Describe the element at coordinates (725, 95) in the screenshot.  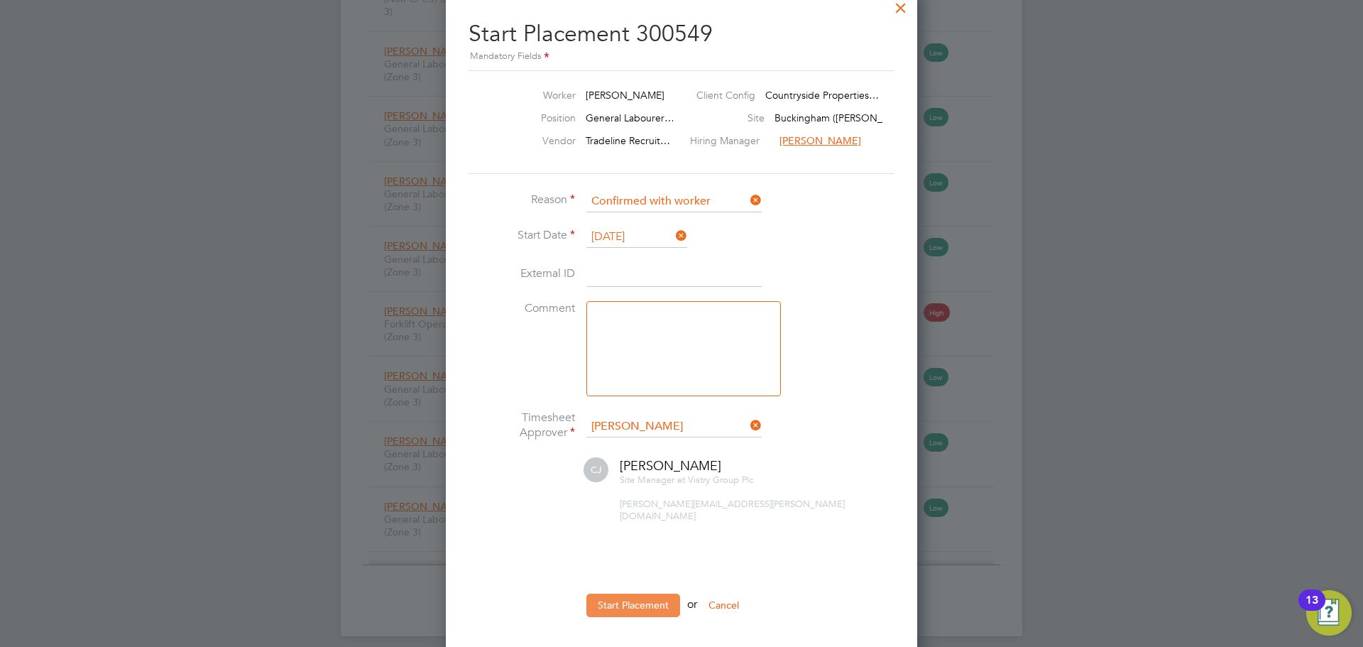
I see `label: Client Config` at that location.